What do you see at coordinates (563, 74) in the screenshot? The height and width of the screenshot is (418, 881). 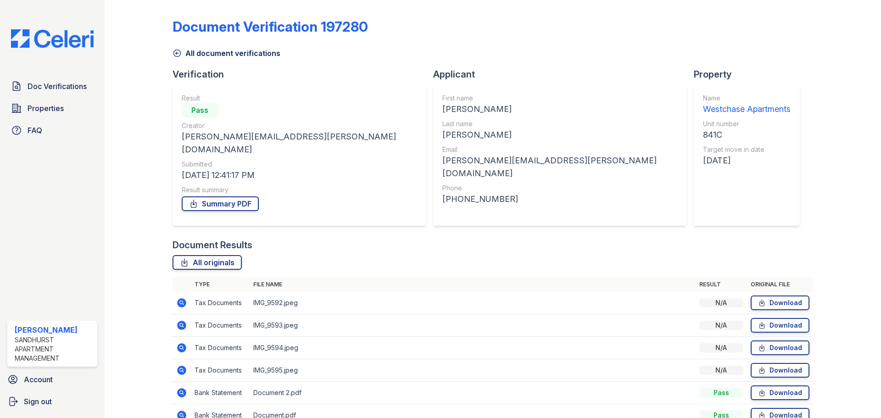 I see `div: Applicant` at bounding box center [563, 74].